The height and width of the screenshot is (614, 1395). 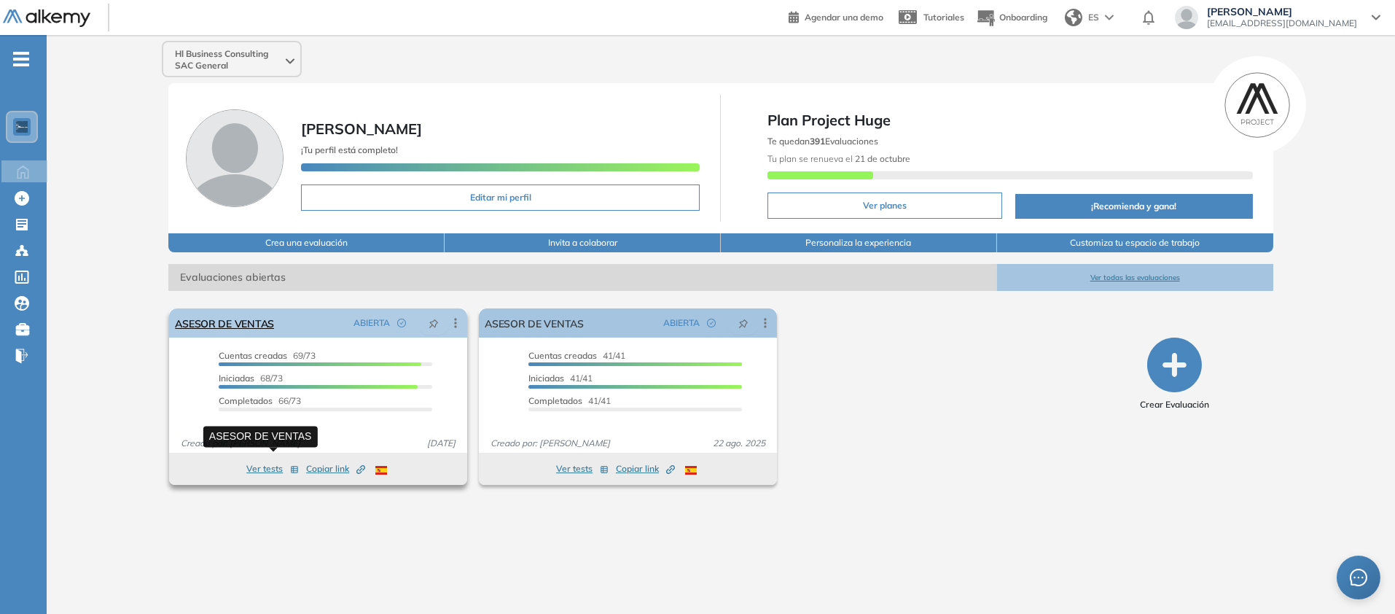 I want to click on button: Ver planes, so click(x=885, y=206).